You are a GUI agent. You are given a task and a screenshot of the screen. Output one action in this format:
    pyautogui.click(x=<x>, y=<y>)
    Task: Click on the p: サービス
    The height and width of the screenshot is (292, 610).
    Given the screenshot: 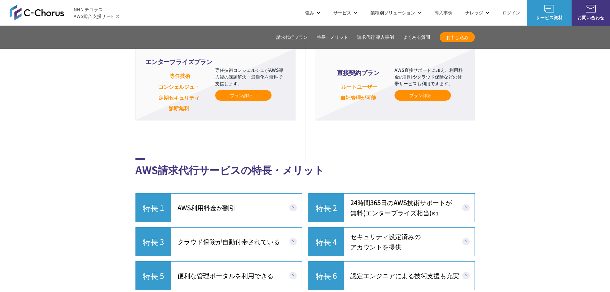 What is the action you would take?
    pyautogui.click(x=346, y=12)
    